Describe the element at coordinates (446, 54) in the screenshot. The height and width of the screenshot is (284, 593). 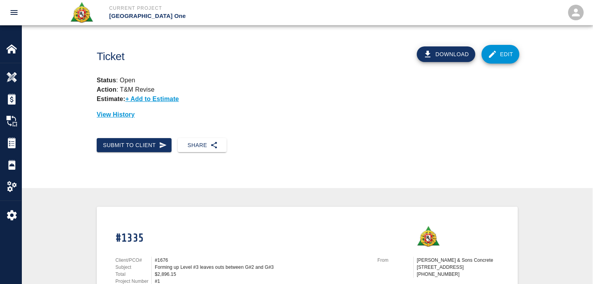
I see `button: Download` at that location.